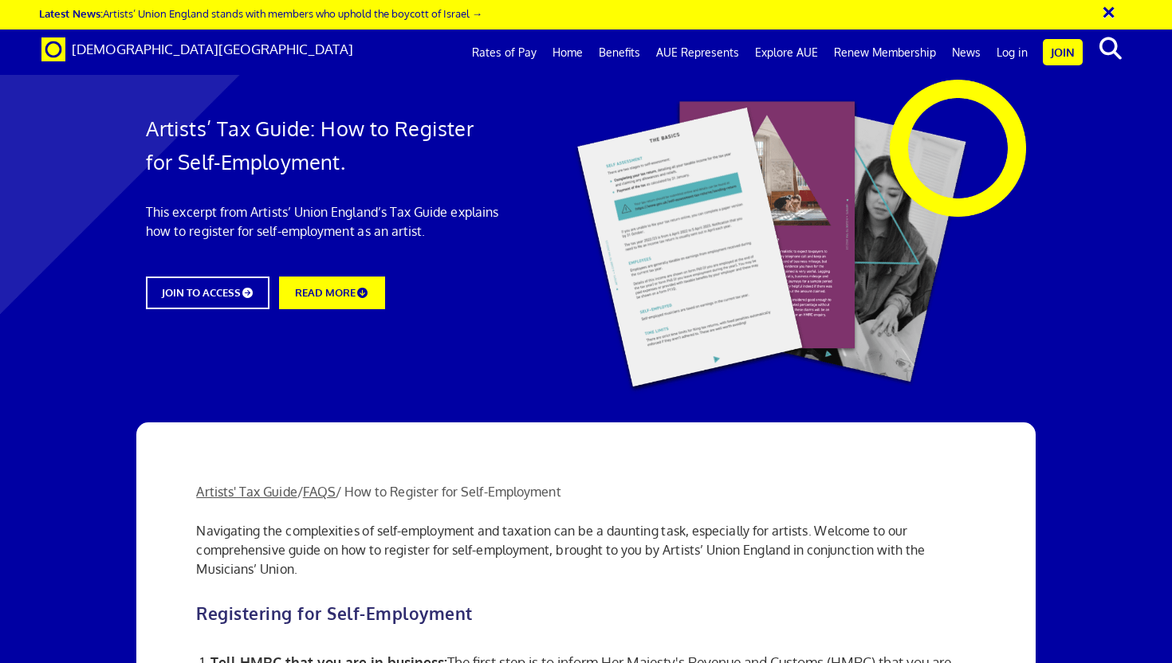 The width and height of the screenshot is (1172, 663). Describe the element at coordinates (332, 293) in the screenshot. I see `a: READ MORE` at that location.